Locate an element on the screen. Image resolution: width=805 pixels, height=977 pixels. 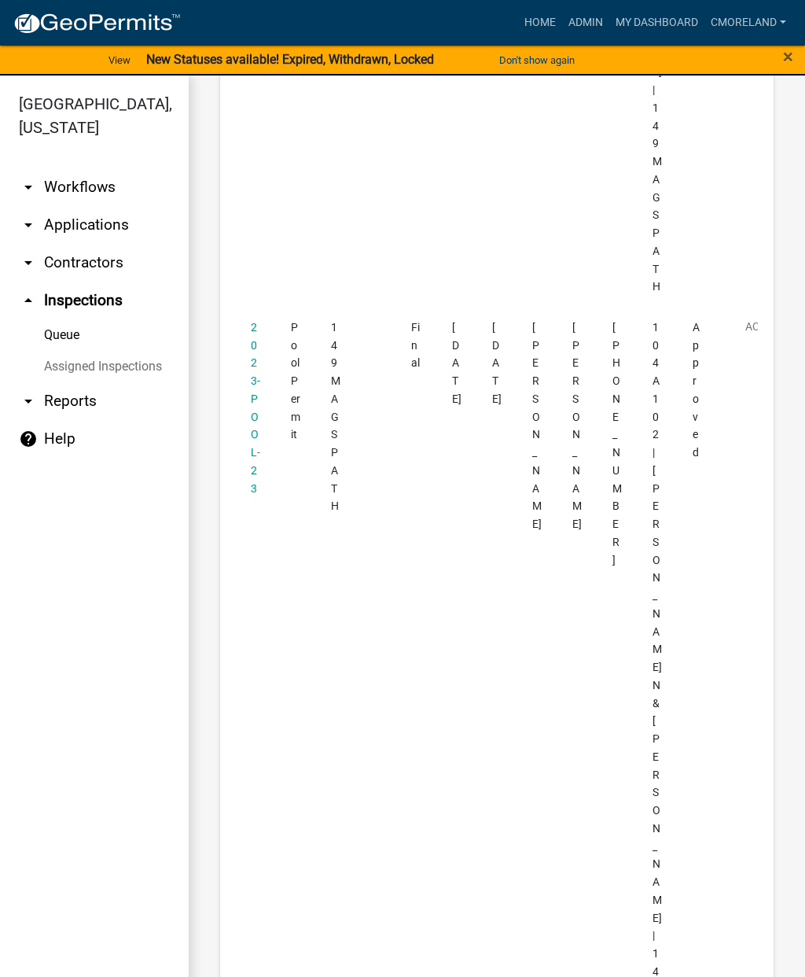
a: cmoreland is located at coordinates (749, 23).